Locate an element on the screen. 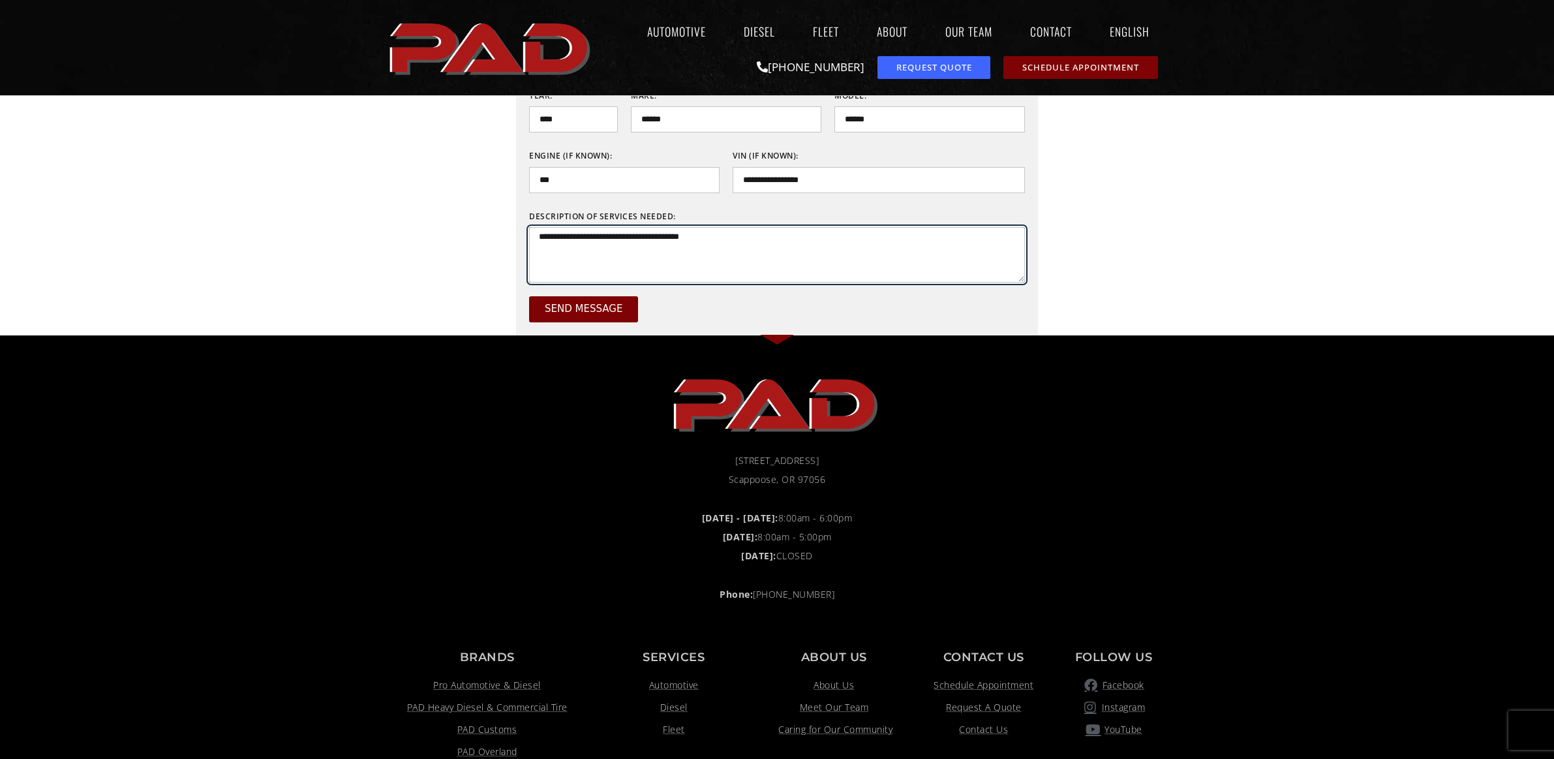 This screenshot has width=1554, height=759. a: Caring for Our Community is located at coordinates (834, 730).